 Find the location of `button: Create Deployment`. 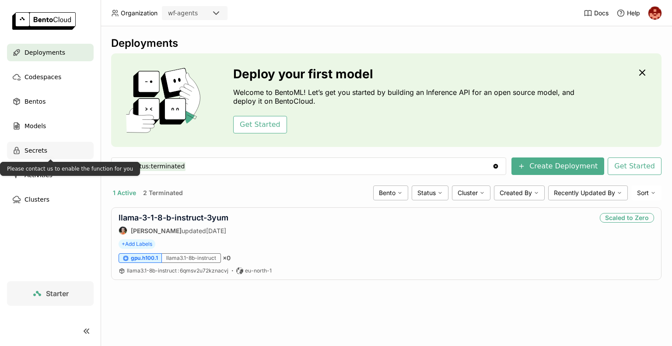

button: Create Deployment is located at coordinates (558, 166).